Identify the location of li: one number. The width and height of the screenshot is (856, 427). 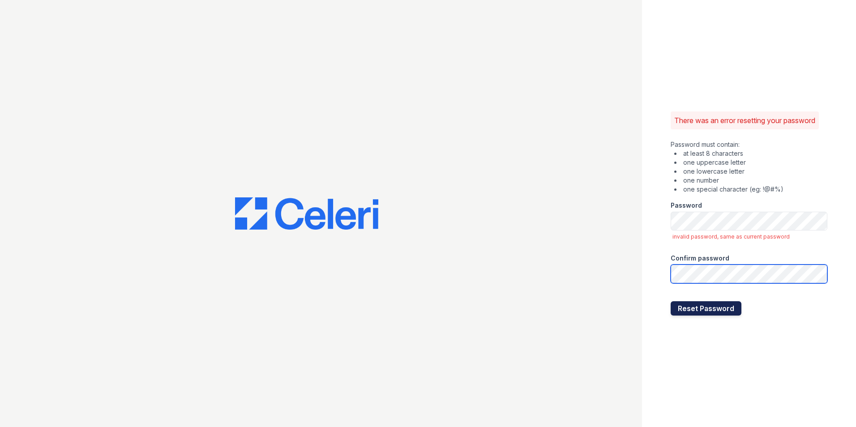
(751, 180).